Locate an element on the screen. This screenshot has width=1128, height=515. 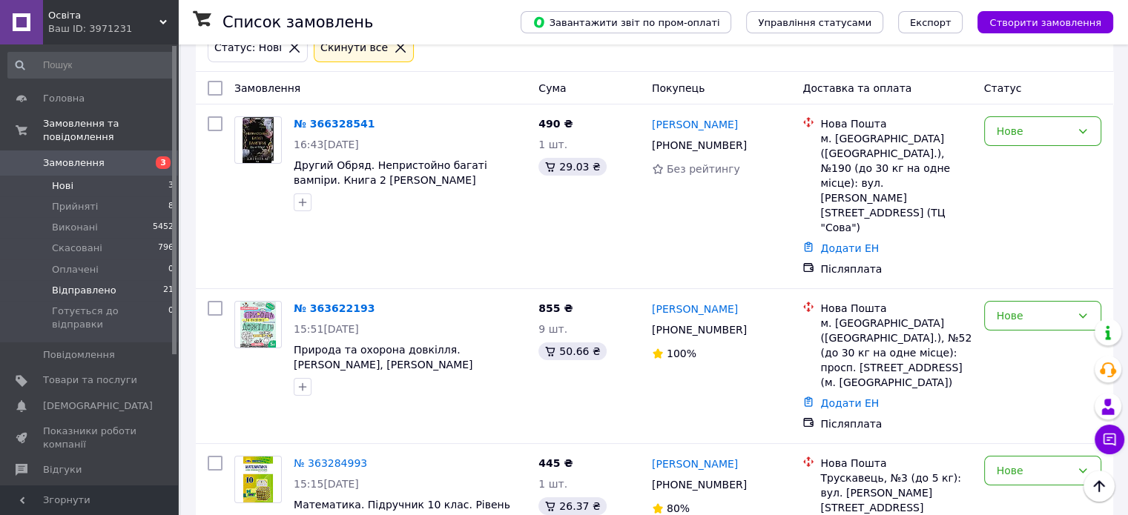
span: Товари та послуги is located at coordinates (90, 380).